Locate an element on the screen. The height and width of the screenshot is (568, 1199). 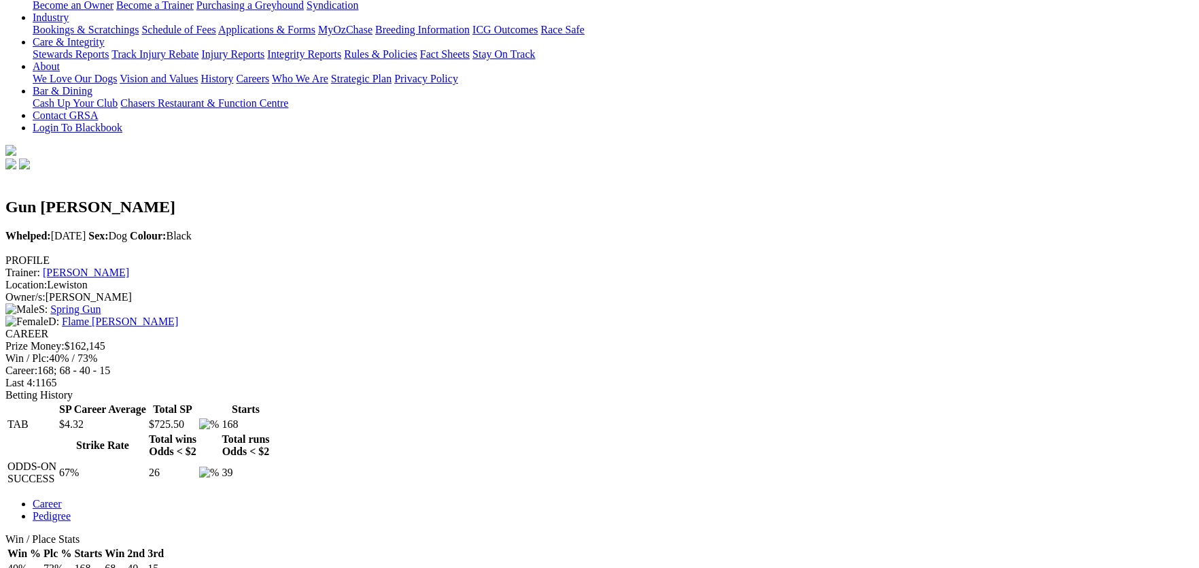
a: Breeding Information is located at coordinates (422, 29).